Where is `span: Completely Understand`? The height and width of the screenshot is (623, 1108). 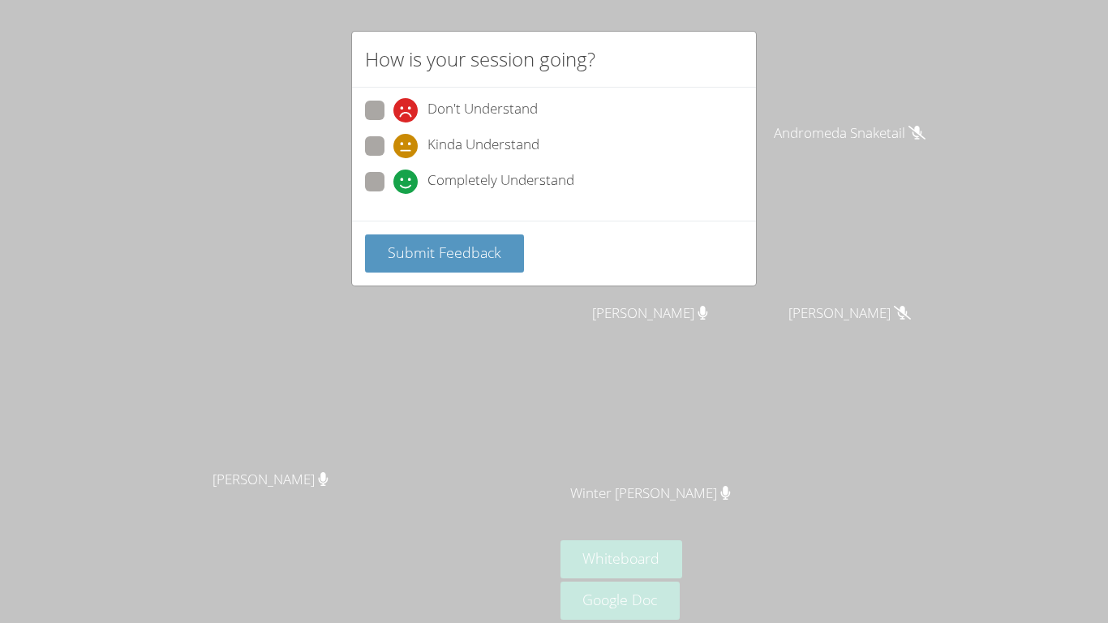
span: Completely Understand is located at coordinates (500, 182).